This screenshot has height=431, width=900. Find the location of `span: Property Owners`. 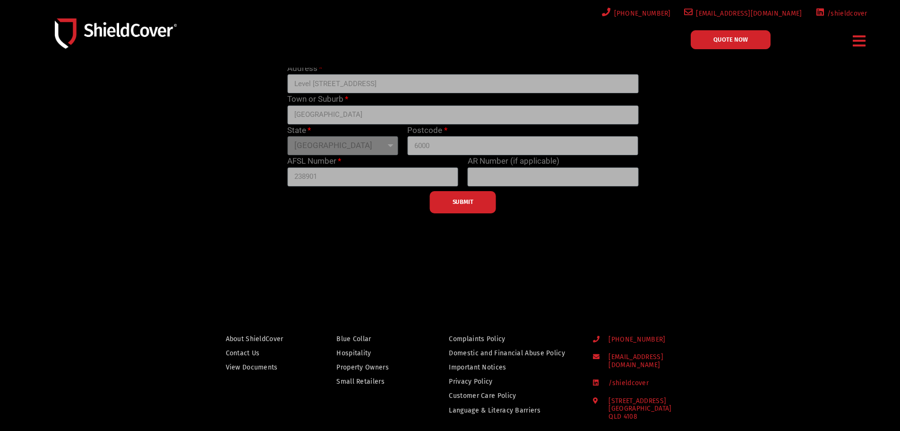

span: Property Owners is located at coordinates (363, 367).